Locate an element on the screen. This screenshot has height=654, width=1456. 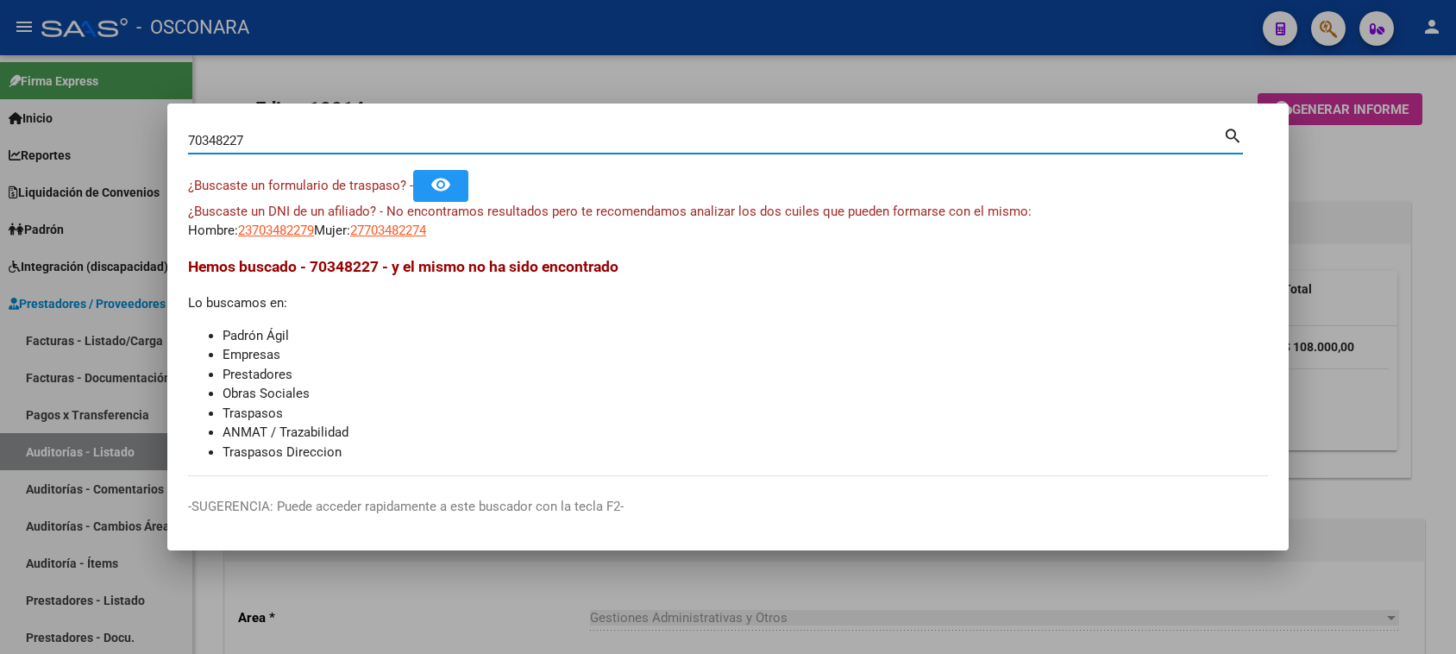
span: 23703482279 is located at coordinates (276, 230).